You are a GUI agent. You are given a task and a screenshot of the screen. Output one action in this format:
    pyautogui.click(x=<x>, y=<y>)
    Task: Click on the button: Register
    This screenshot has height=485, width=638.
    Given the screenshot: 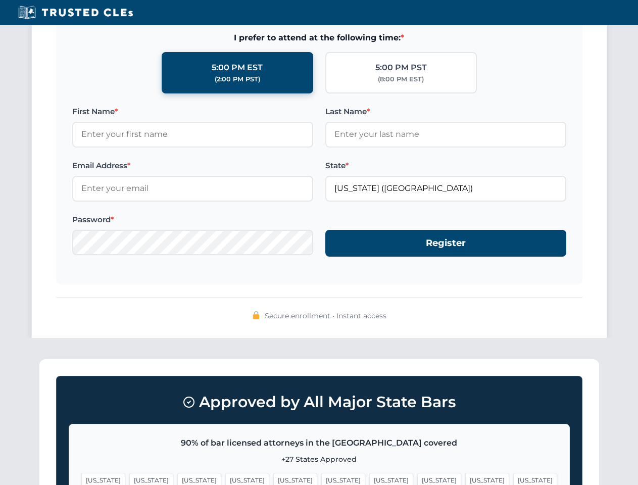 What is the action you would take?
    pyautogui.click(x=446, y=243)
    